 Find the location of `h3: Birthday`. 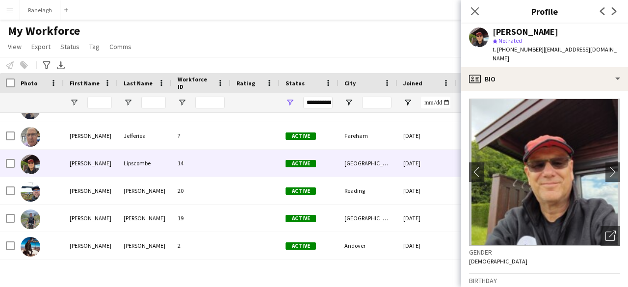

h3: Birthday is located at coordinates (545, 281).